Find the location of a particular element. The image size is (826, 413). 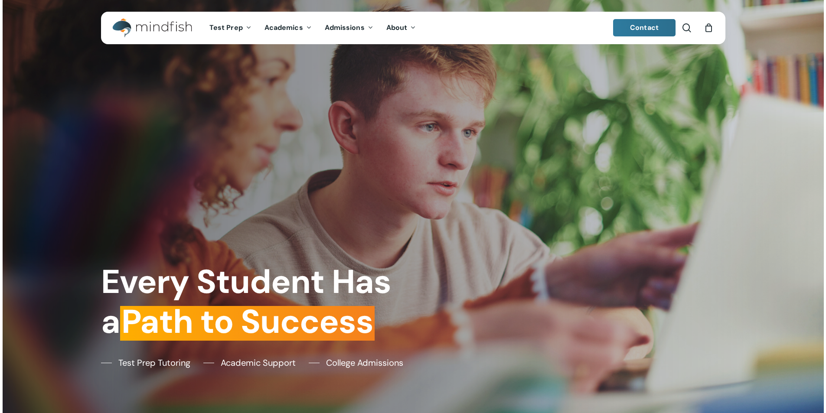

span: Test Prep Tutoring is located at coordinates (154, 363).